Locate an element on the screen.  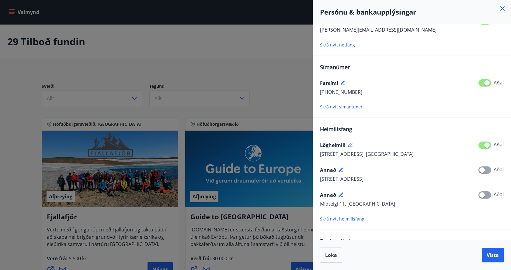
button: Loka is located at coordinates (331, 255).